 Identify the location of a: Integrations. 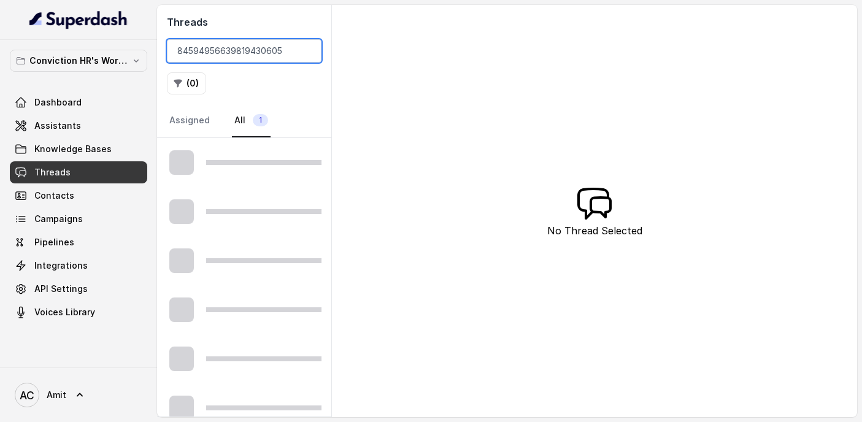
(79, 266).